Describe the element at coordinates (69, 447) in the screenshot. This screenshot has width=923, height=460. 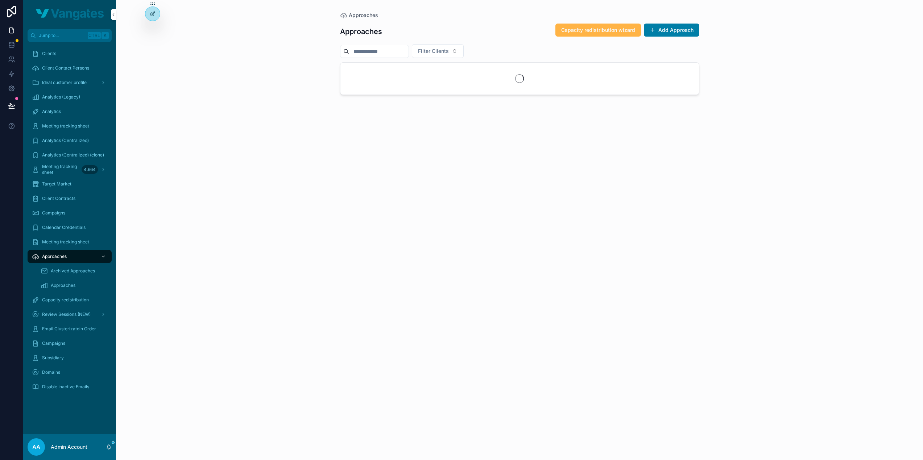
I see `p: Admin Account` at that location.